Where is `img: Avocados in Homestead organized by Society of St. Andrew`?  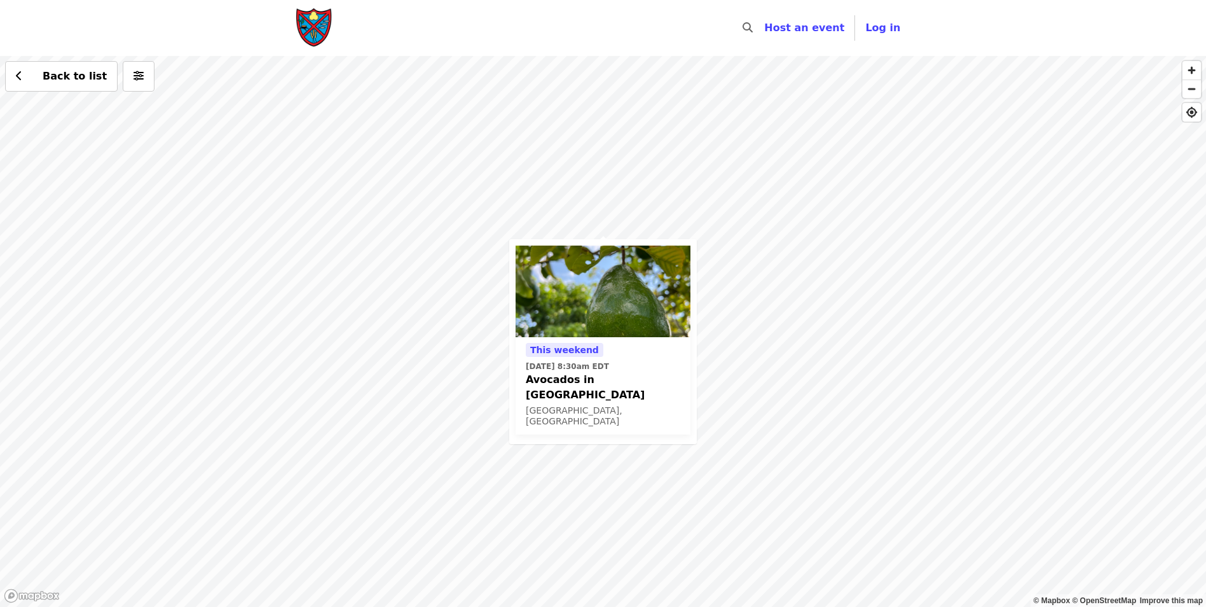
img: Avocados in Homestead organized by Society of St. Andrew is located at coordinates (603, 291).